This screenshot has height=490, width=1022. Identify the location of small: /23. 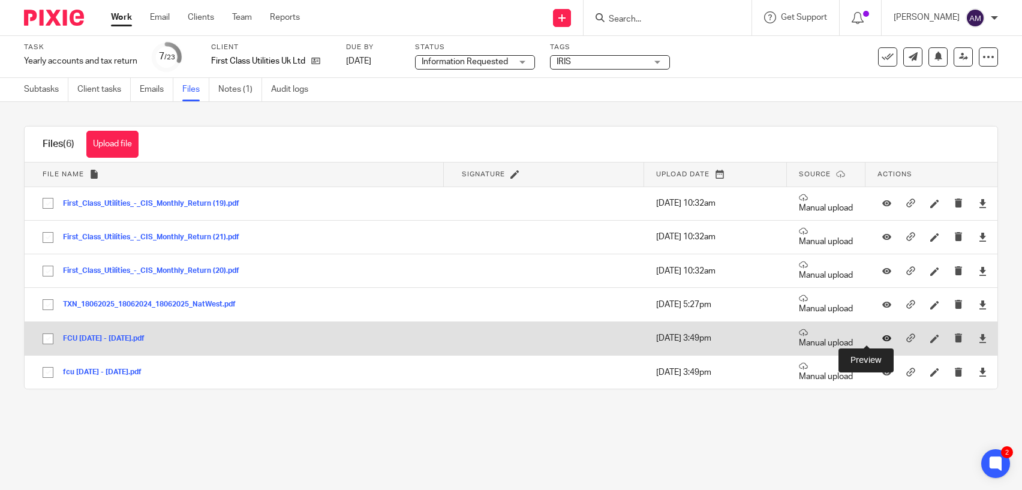
(170, 57).